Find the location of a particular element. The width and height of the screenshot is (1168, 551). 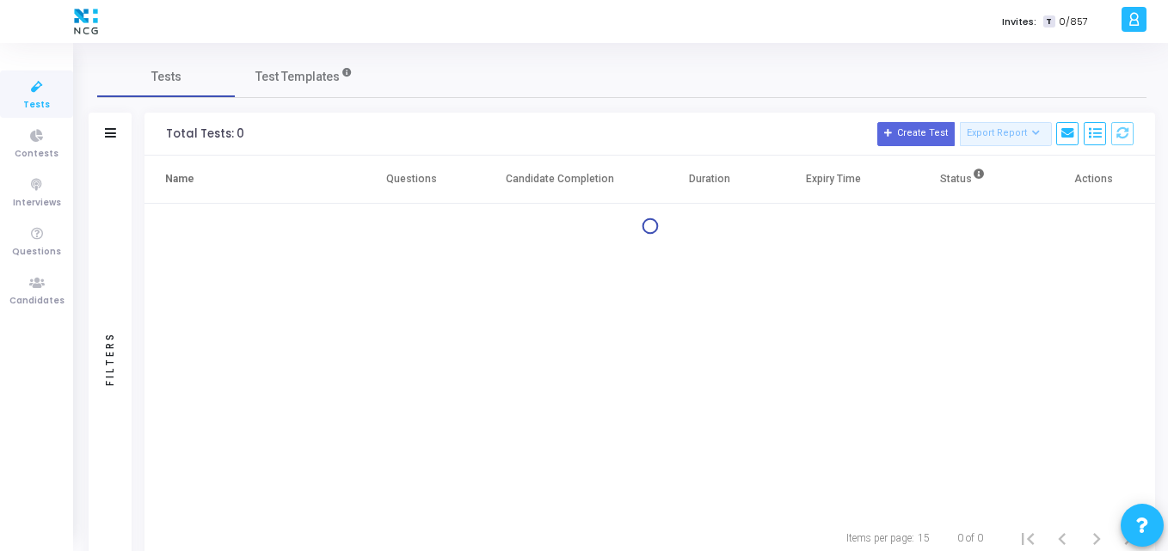

label: Invites: is located at coordinates (1019, 22).